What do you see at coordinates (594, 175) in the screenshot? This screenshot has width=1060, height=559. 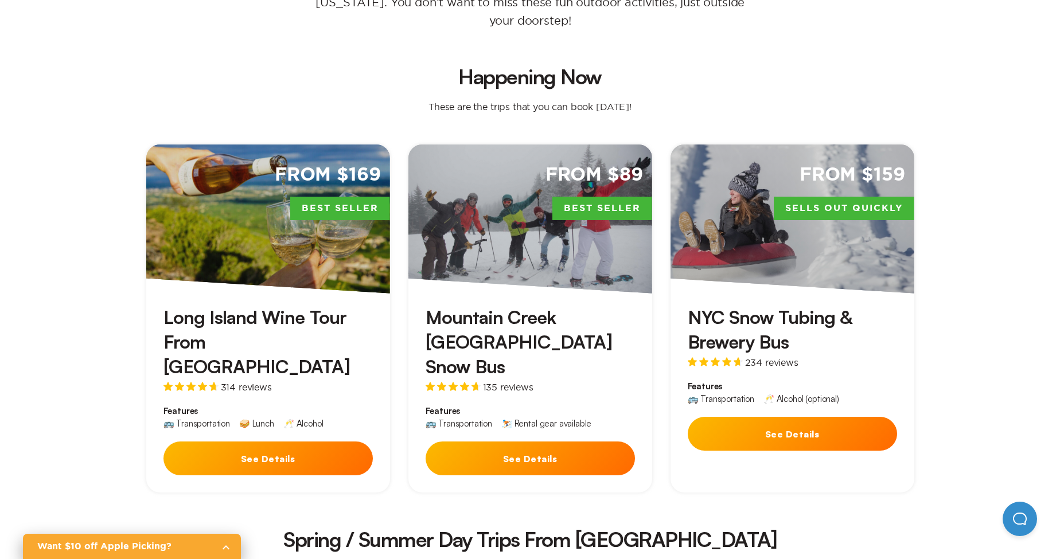 I see `span: From $89` at bounding box center [594, 175].